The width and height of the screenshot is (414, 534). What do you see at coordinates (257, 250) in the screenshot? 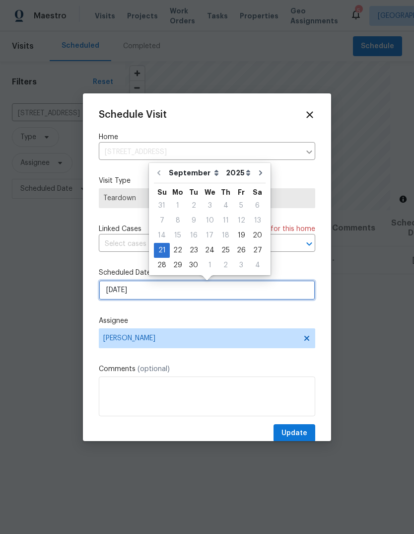
I see `div: Sat Sep 27 2025` at bounding box center [257, 250].